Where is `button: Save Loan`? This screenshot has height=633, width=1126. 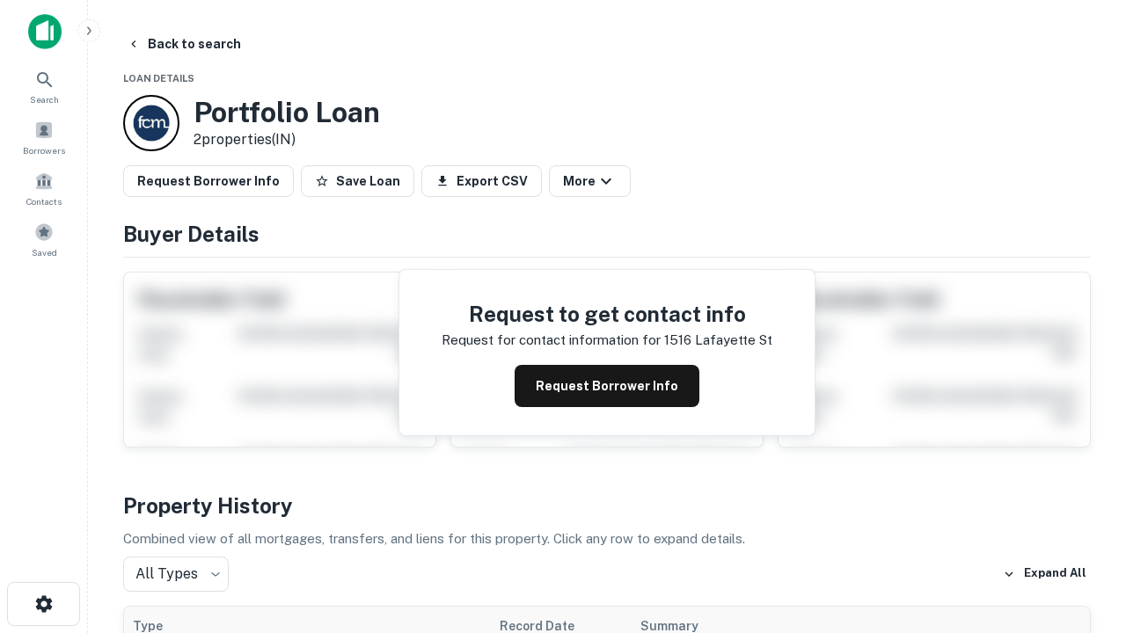 button: Save Loan is located at coordinates (357, 181).